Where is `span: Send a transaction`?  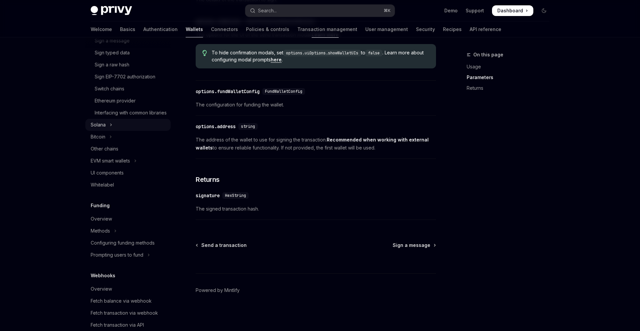
span: Send a transaction is located at coordinates (224, 245).